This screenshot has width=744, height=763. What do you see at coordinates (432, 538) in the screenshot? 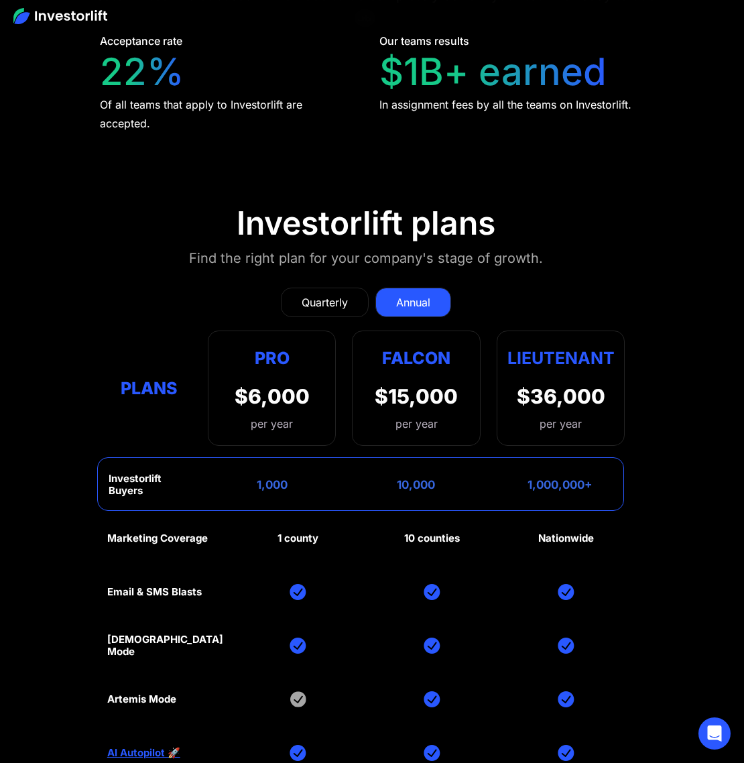
I see `div: 10 counties` at bounding box center [432, 538].